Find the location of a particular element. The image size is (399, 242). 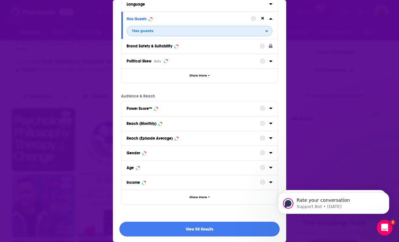

div: message notification from Support Bot, 2w ago. Rate your conversation is located at coordinates (65, 25).